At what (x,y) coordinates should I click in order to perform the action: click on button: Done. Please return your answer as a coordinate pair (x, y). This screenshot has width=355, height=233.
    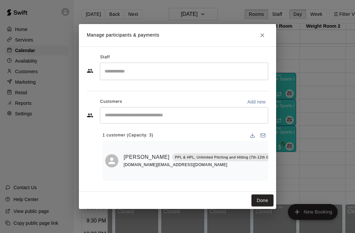
    Looking at the image, I should click on (263, 200).